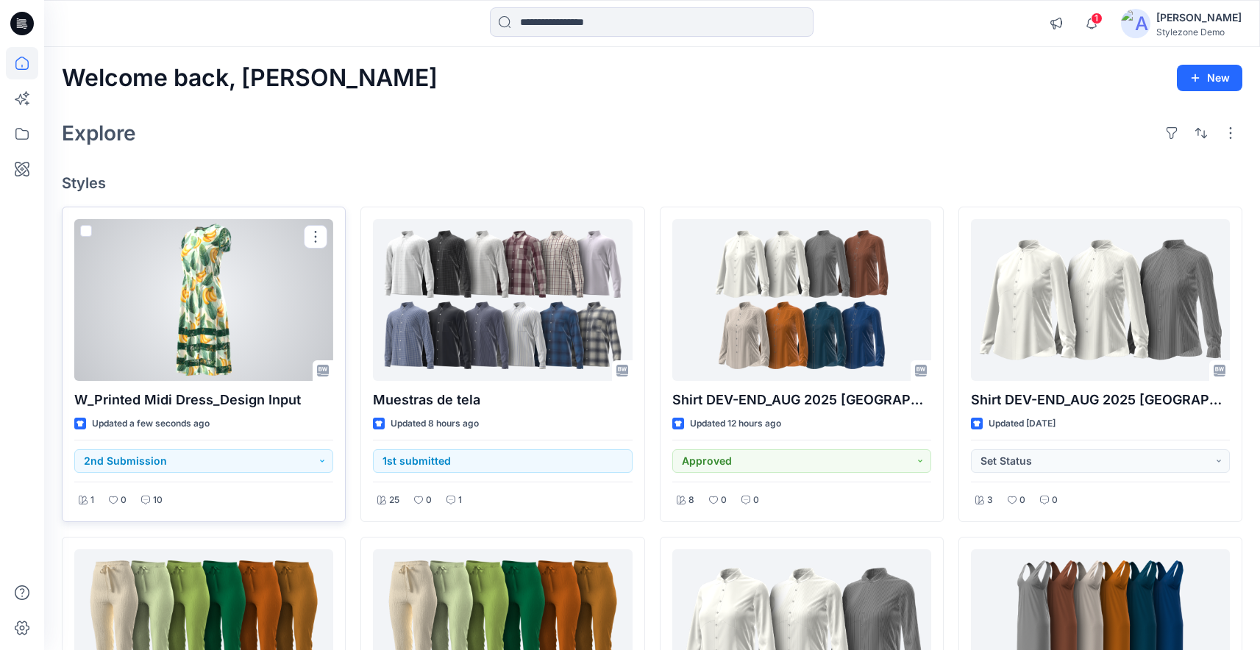 The image size is (1260, 650). Describe the element at coordinates (736, 424) in the screenshot. I see `p: Updated 12 hours ago` at that location.